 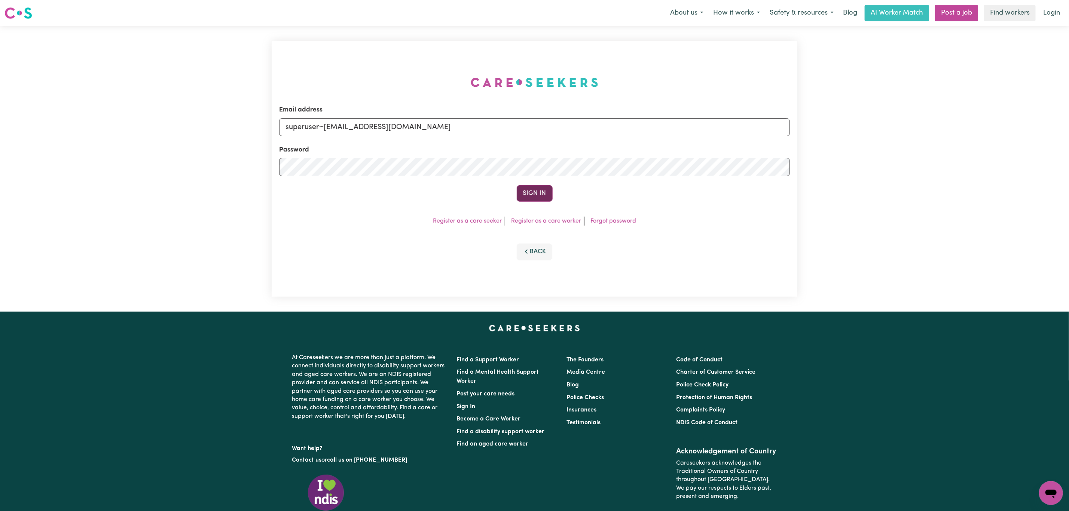 I want to click on a: Careseekers logo, so click(x=18, y=13).